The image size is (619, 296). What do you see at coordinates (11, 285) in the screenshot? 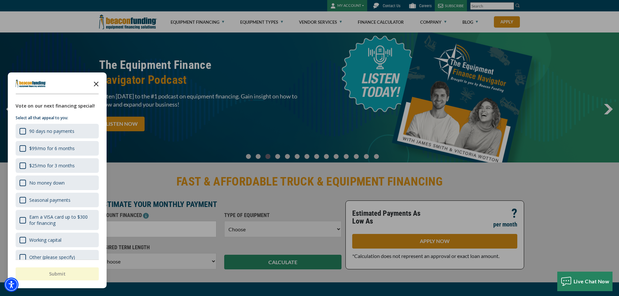
I see `div: Accessibility Menu` at bounding box center [11, 285].